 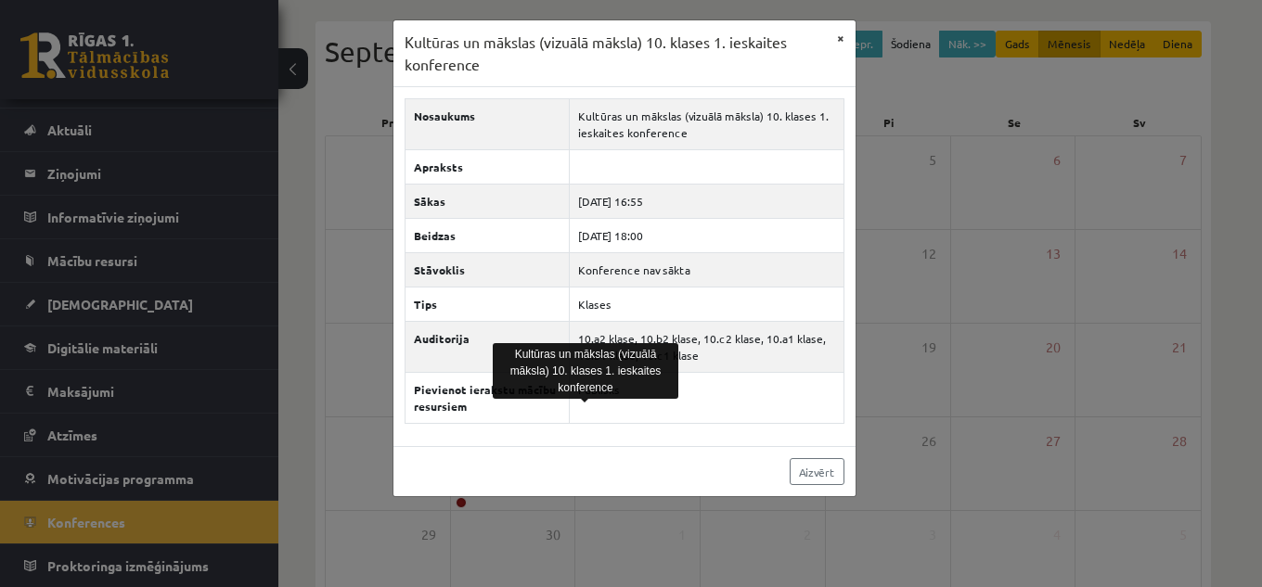 What do you see at coordinates (706, 398) in the screenshot?
I see `td: Publisks` at bounding box center [706, 398].